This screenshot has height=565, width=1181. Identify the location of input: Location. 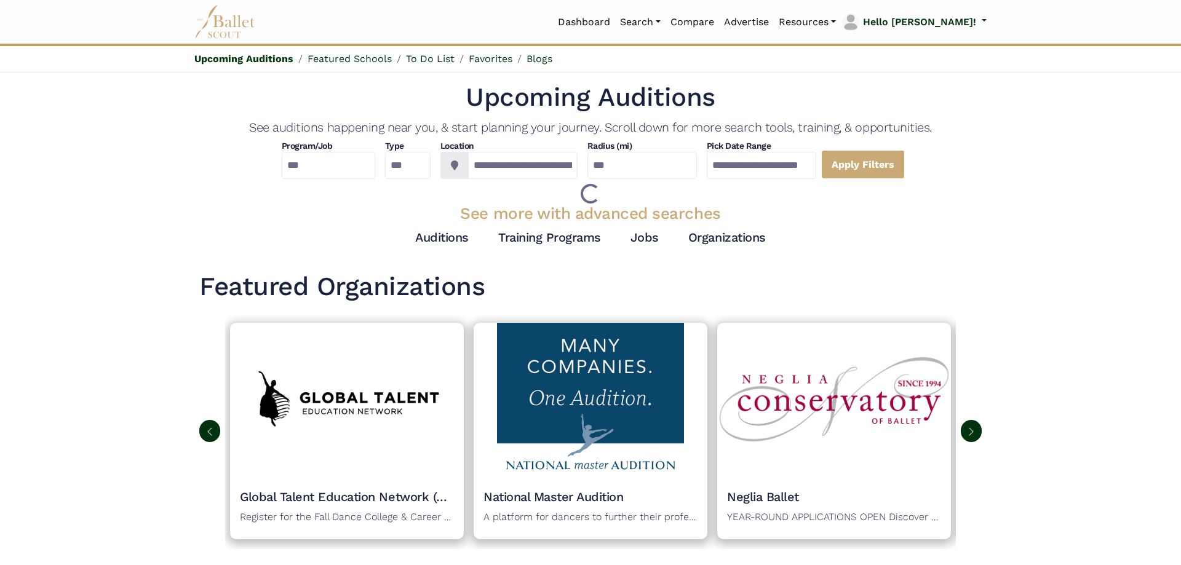
(523, 165).